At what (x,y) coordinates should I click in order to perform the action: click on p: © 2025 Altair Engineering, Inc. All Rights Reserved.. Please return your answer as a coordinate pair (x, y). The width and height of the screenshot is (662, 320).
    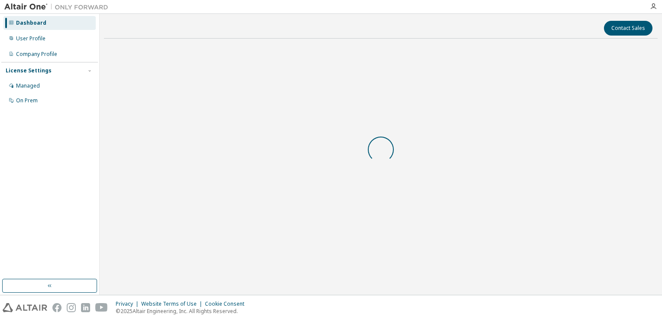
    Looking at the image, I should click on (182, 311).